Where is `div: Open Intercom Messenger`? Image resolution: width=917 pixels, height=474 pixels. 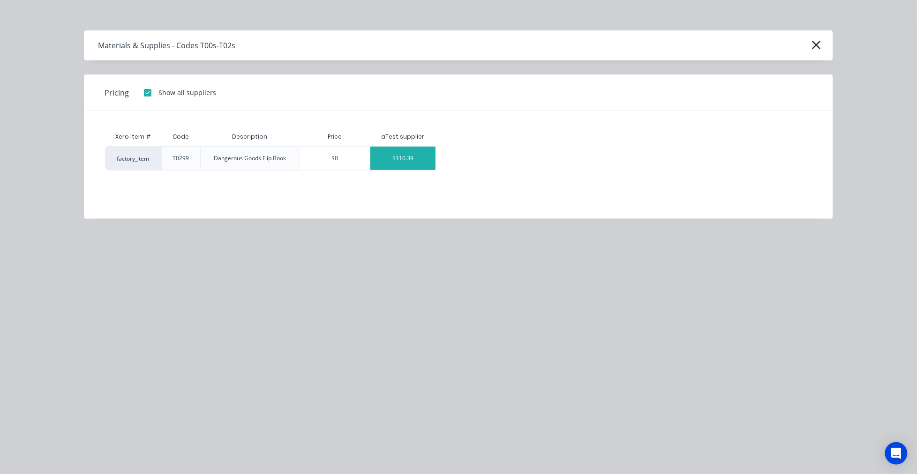 div: Open Intercom Messenger is located at coordinates (896, 454).